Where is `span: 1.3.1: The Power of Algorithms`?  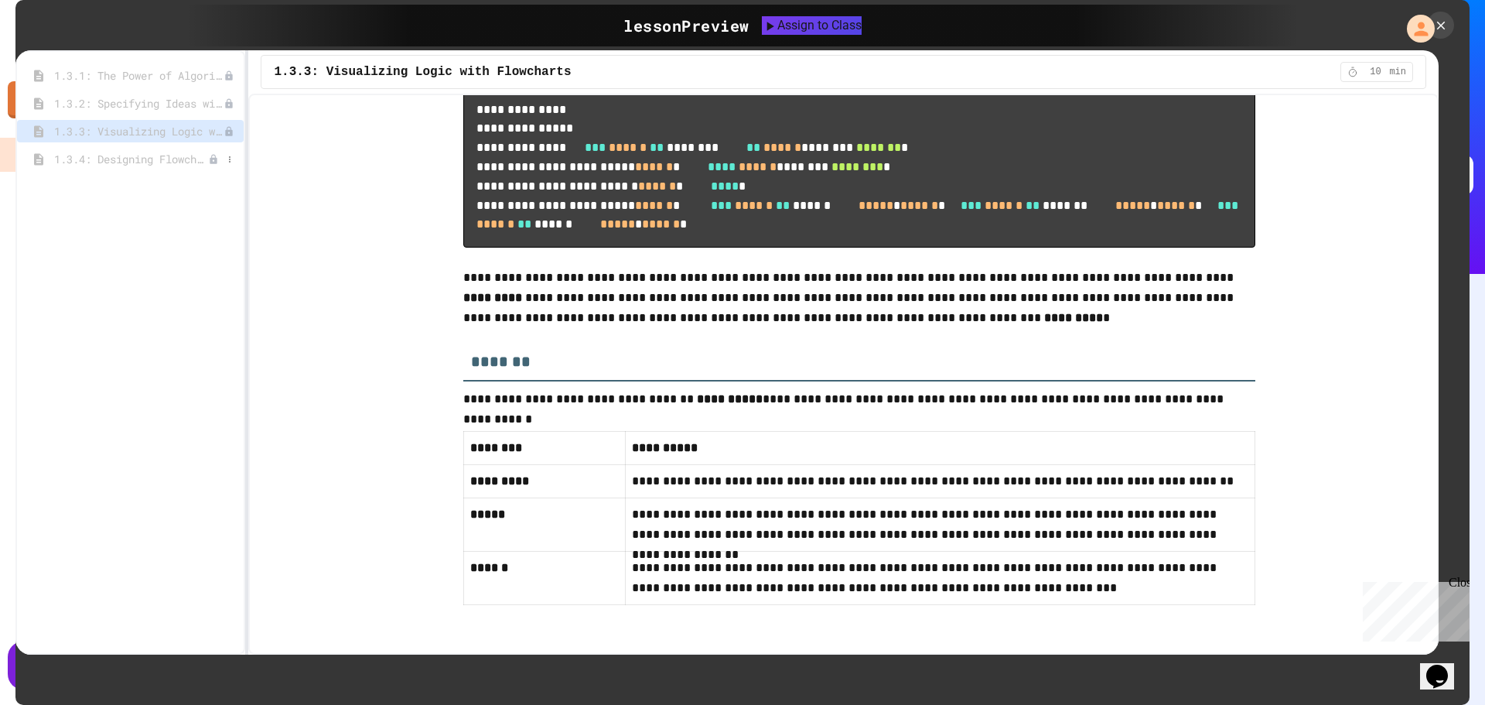
span: 1.3.1: The Power of Algorithms is located at coordinates (138, 75).